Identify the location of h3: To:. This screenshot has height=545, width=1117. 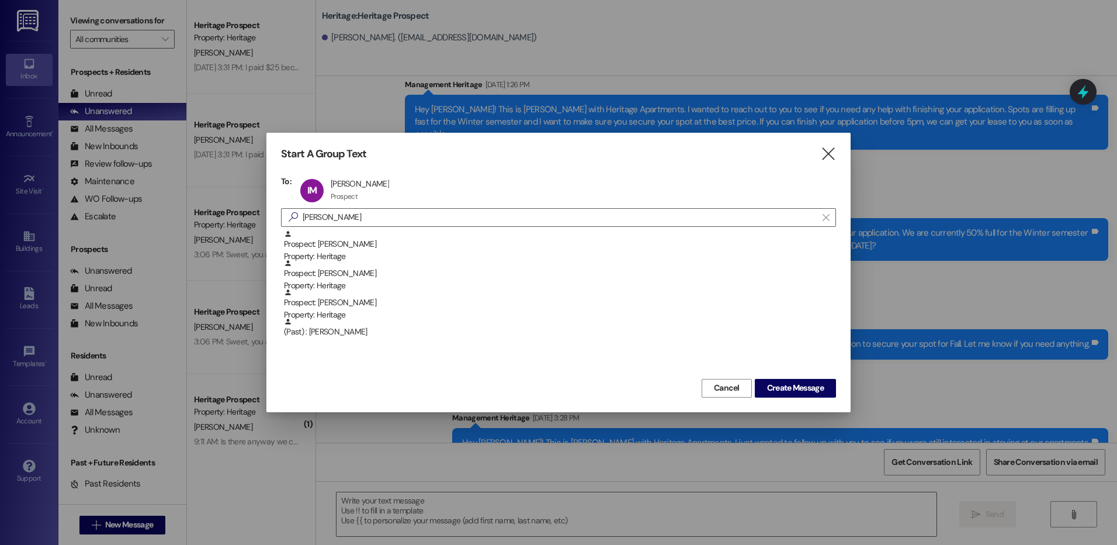
(286, 181).